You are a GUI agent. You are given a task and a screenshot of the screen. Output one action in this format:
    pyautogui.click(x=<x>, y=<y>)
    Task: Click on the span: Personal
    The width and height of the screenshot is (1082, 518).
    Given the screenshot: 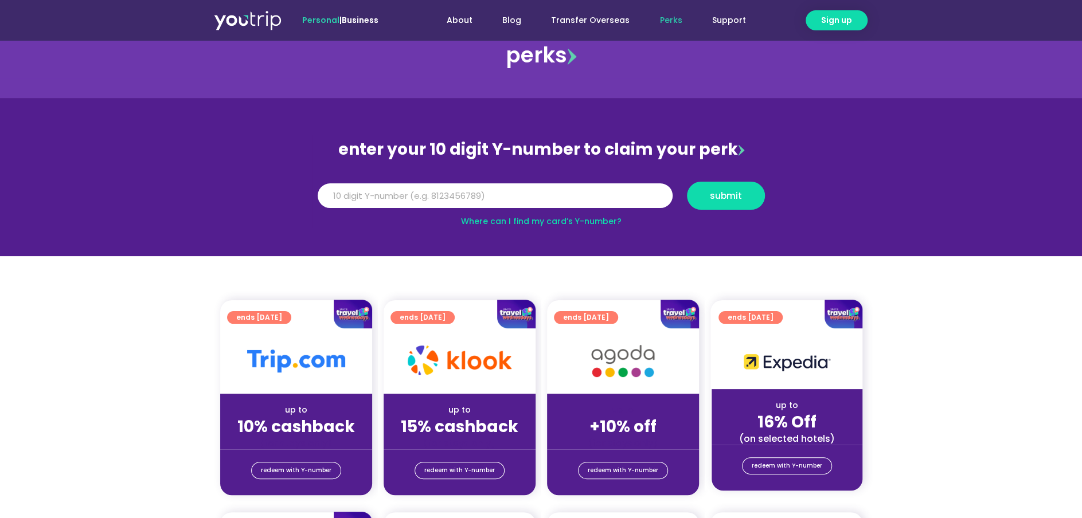 What is the action you would take?
    pyautogui.click(x=320, y=20)
    